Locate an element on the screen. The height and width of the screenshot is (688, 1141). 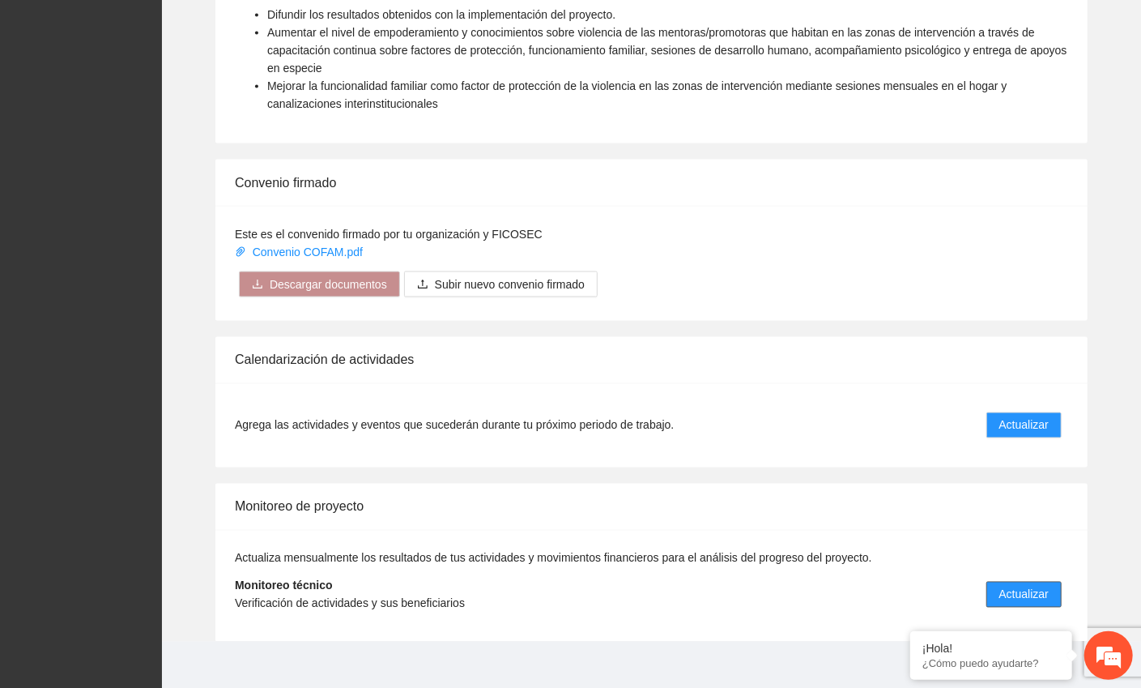
span: Estamos en línea. is located at coordinates (159, 298).